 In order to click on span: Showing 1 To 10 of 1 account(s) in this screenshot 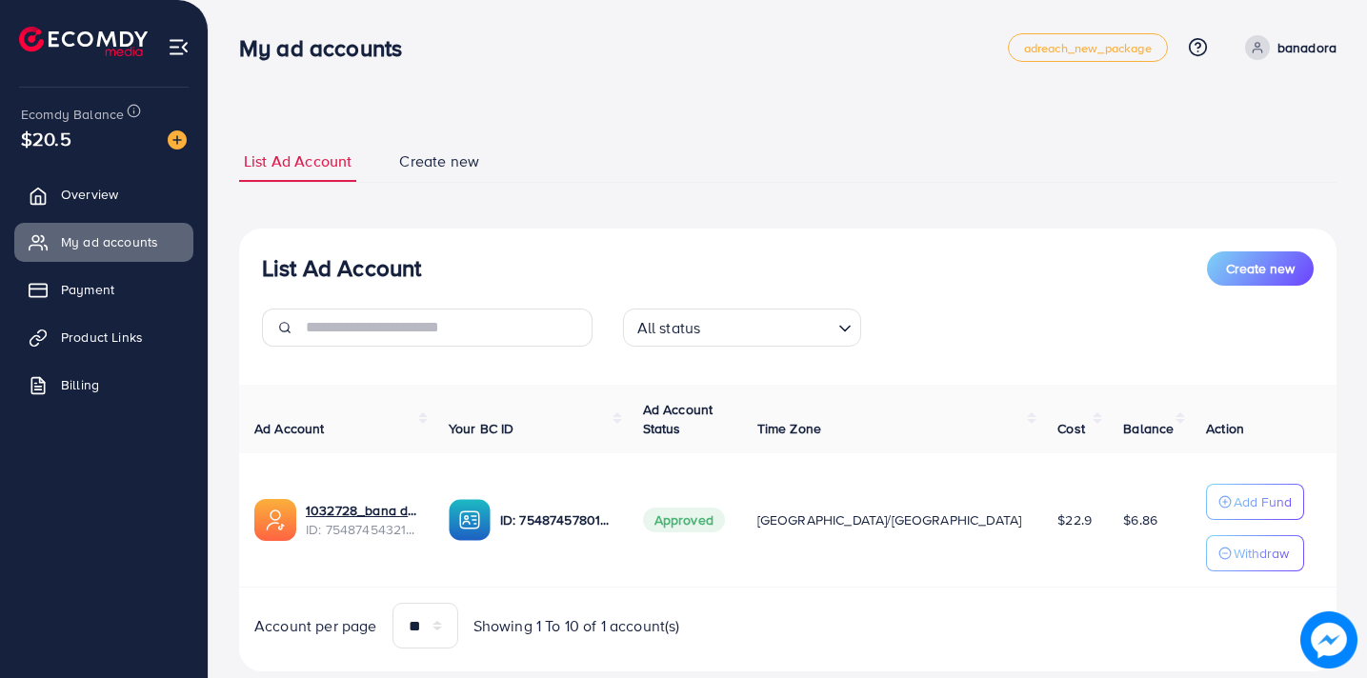, I will do `click(576, 626)`.